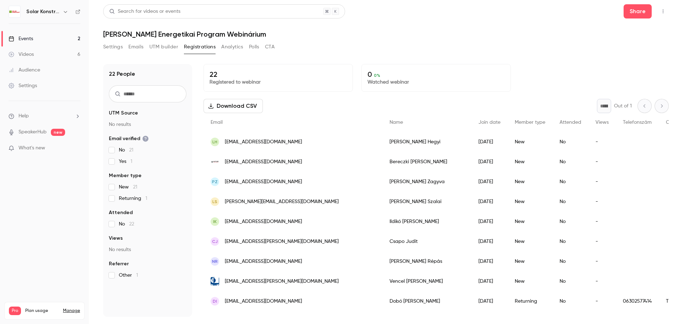  I want to click on div: Search for videos or events, so click(145, 11).